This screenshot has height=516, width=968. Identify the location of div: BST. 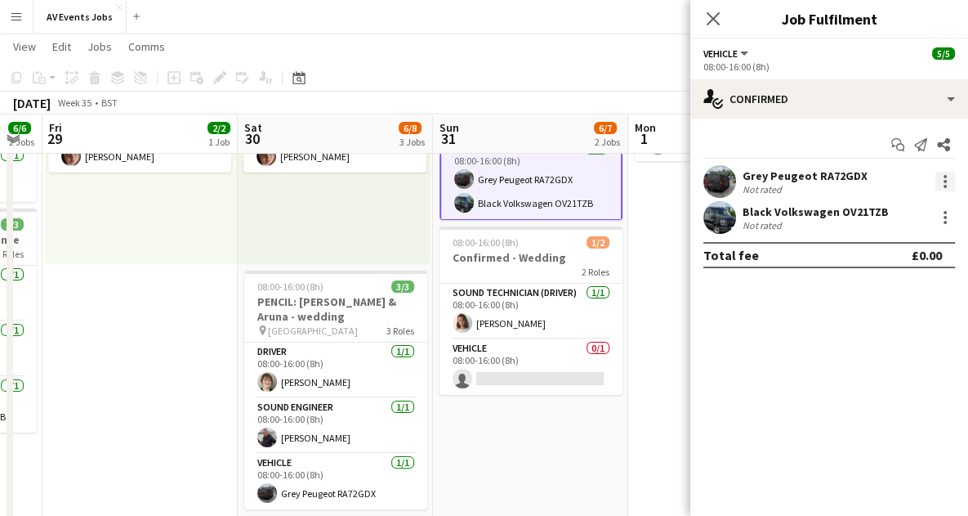
(109, 102).